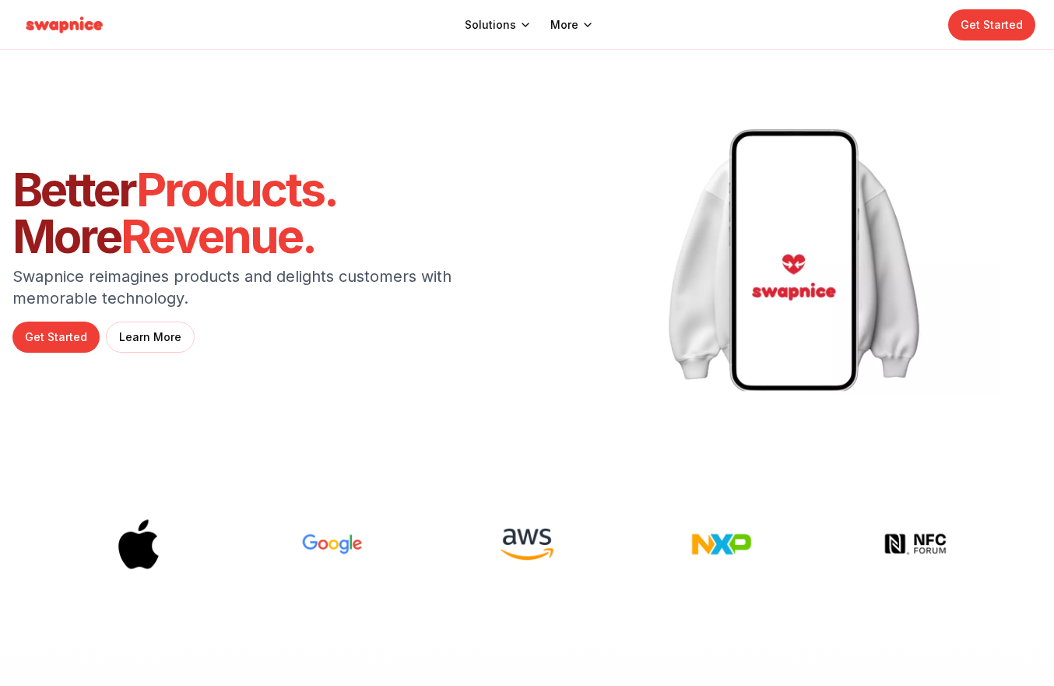 The image size is (1054, 686). What do you see at coordinates (722, 544) in the screenshot?
I see `img: NXP` at bounding box center [722, 544].